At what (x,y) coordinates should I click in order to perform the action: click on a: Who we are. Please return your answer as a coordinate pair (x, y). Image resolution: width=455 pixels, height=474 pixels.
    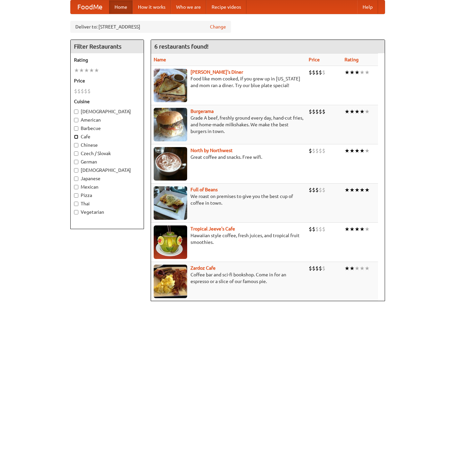
    Looking at the image, I should click on (189, 7).